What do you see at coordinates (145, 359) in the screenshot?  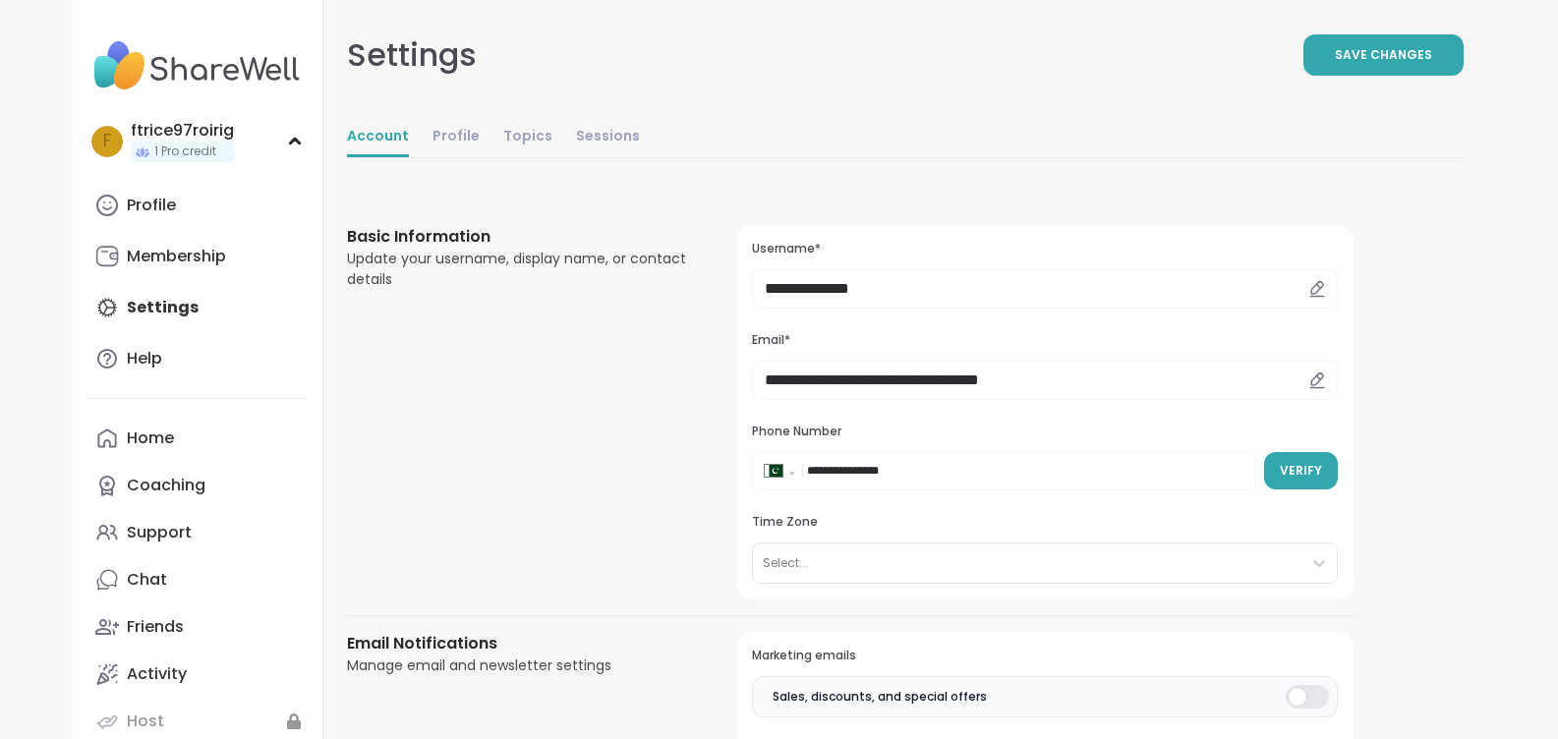 I see `div: Help` at bounding box center [145, 359].